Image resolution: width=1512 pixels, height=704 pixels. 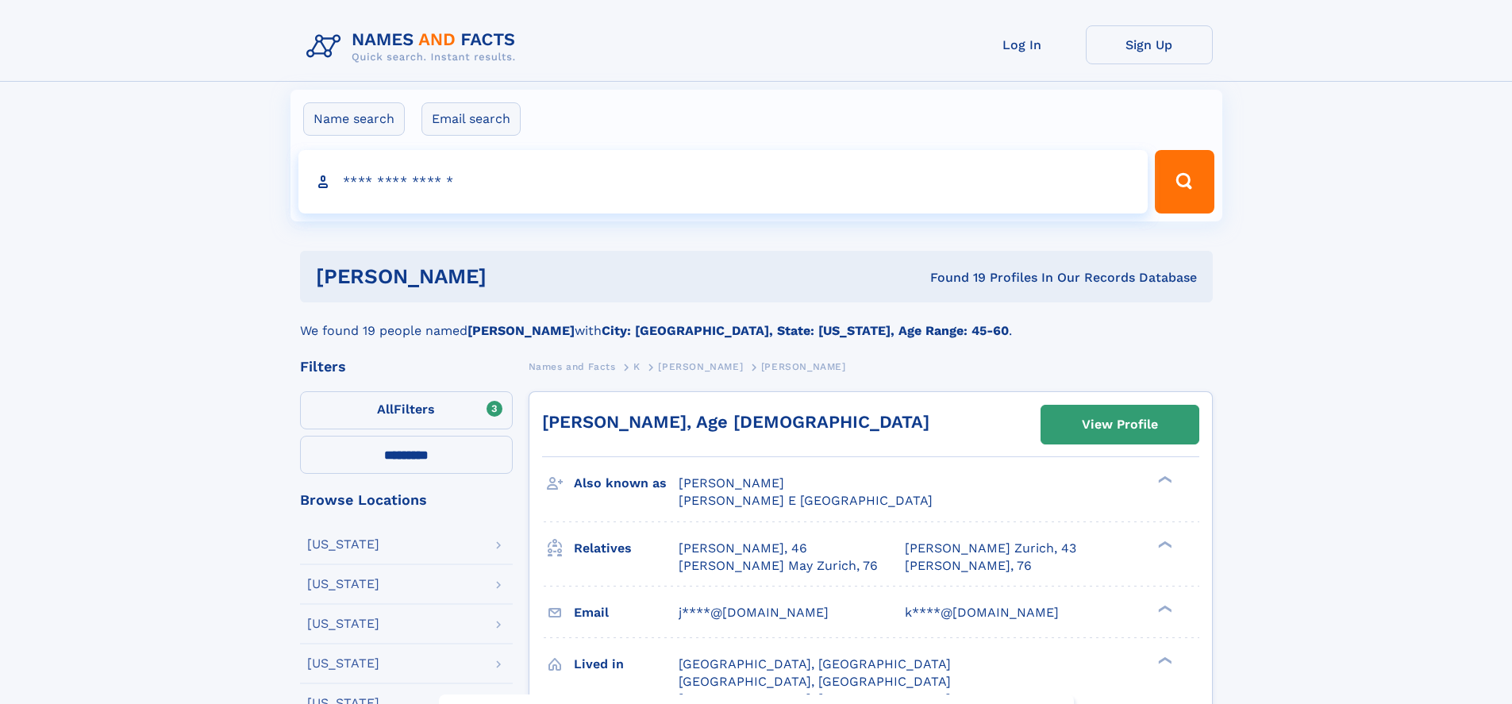 I want to click on label: Filters, so click(x=406, y=410).